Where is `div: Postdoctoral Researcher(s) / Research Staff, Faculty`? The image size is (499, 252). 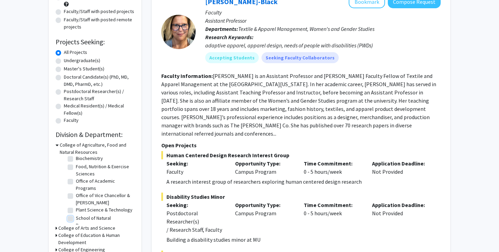 div: Postdoctoral Researcher(s) / Research Staff, Faculty is located at coordinates (195, 221).